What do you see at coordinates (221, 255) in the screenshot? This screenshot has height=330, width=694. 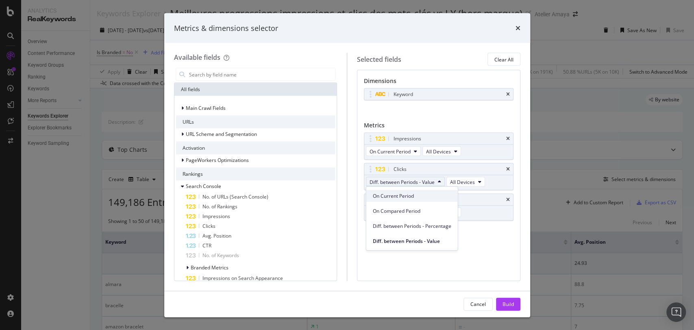 I see `span: No. of Keywords` at bounding box center [221, 255].